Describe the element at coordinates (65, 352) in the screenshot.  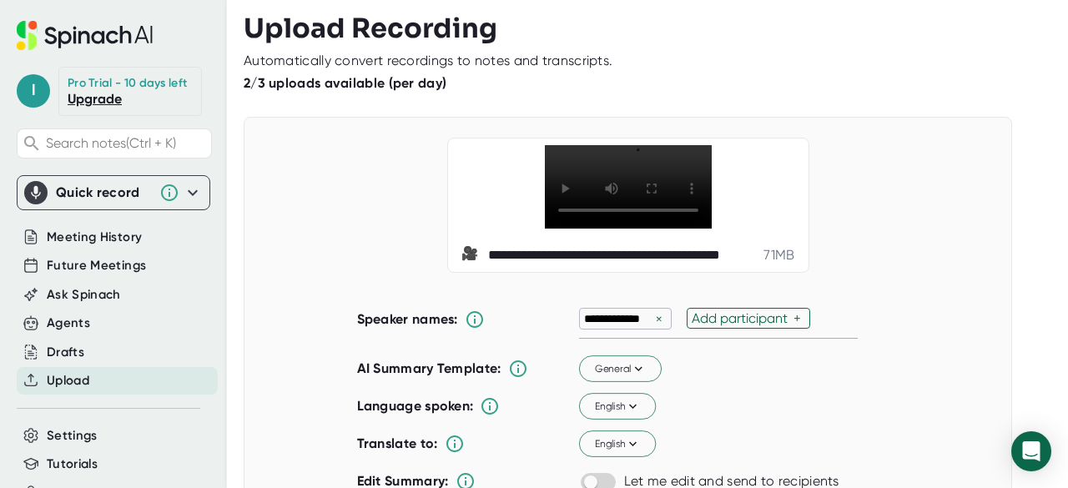
I see `div: Drafts` at that location.